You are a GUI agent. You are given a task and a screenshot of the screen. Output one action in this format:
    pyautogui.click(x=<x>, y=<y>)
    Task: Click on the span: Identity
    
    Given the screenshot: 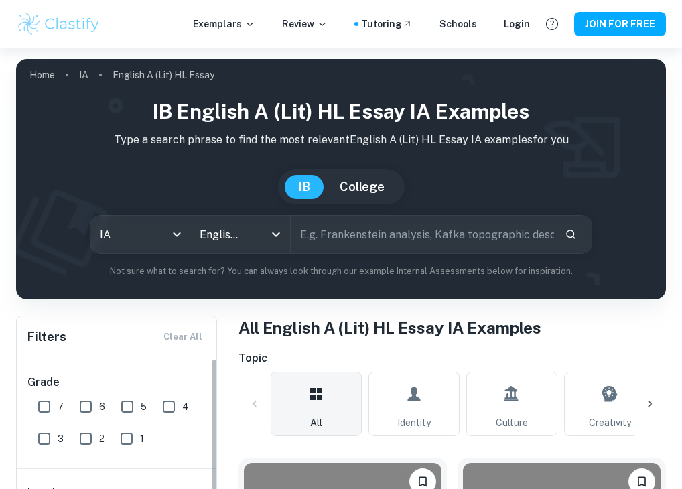 What is the action you would take?
    pyautogui.click(x=414, y=423)
    